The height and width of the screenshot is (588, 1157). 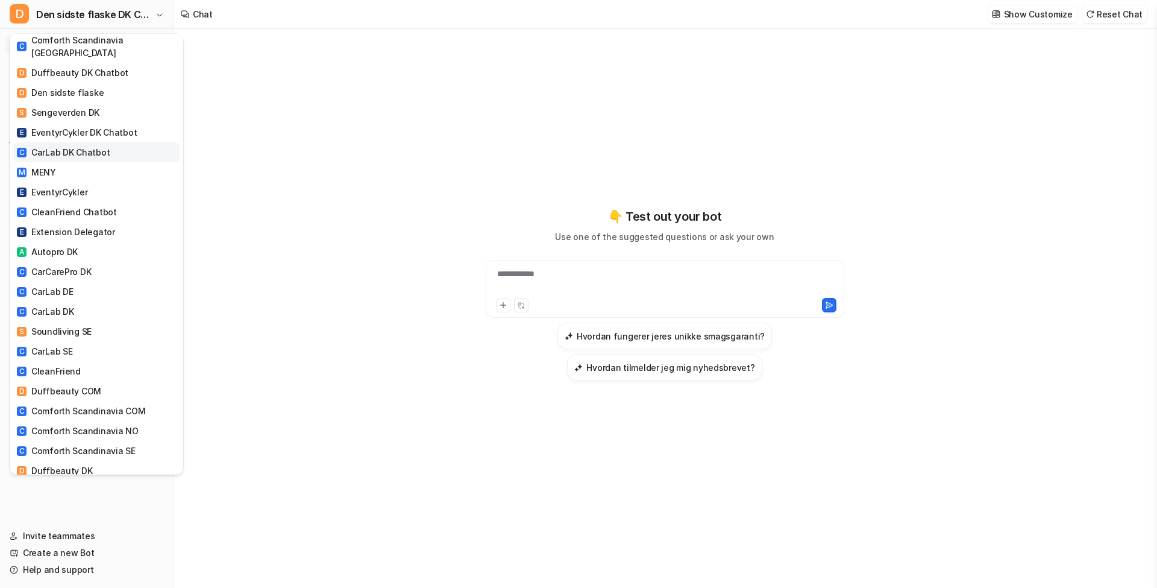 What do you see at coordinates (78, 430) in the screenshot?
I see `div: Comforth Scandinavia NO` at bounding box center [78, 430].